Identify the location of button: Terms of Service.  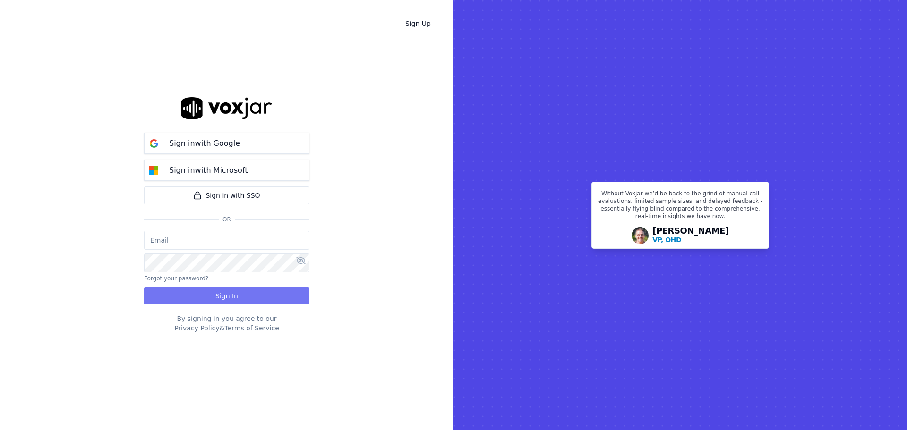
(251, 328).